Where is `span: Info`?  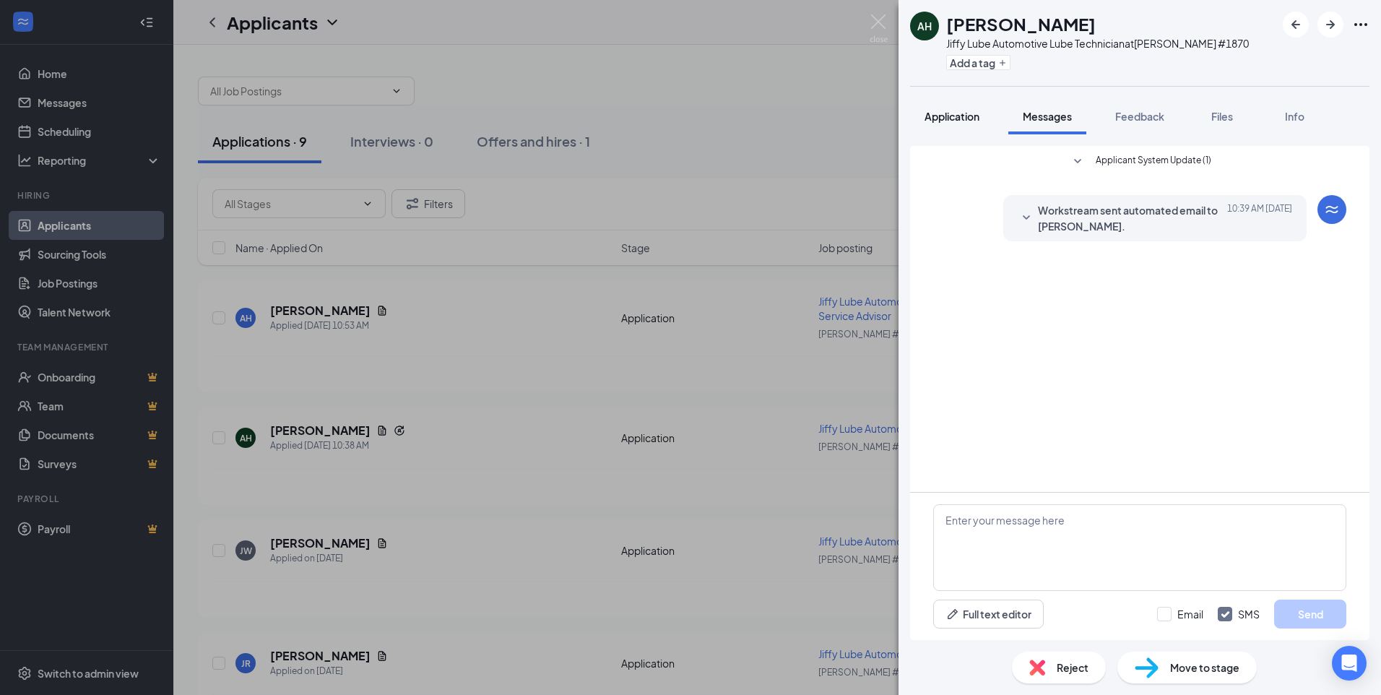 span: Info is located at coordinates (1294, 116).